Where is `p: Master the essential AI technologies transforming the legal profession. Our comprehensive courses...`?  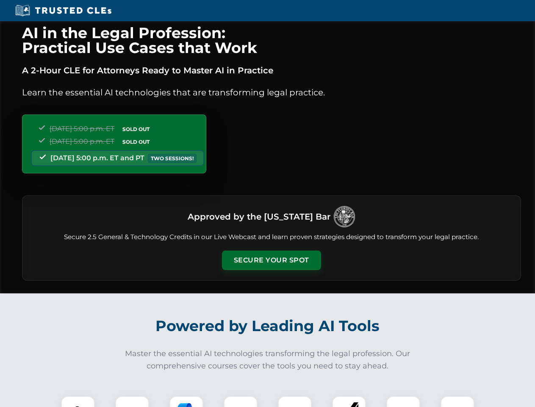 p: Master the essential AI technologies transforming the legal profession. Our comprehensive courses... is located at coordinates (268, 360).